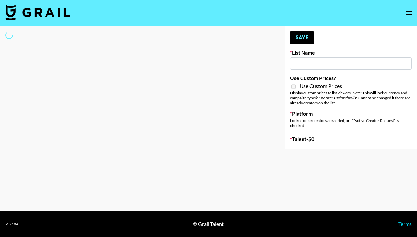 The height and width of the screenshot is (237, 417). What do you see at coordinates (351, 113) in the screenshot?
I see `label: Platform` at bounding box center [351, 113].